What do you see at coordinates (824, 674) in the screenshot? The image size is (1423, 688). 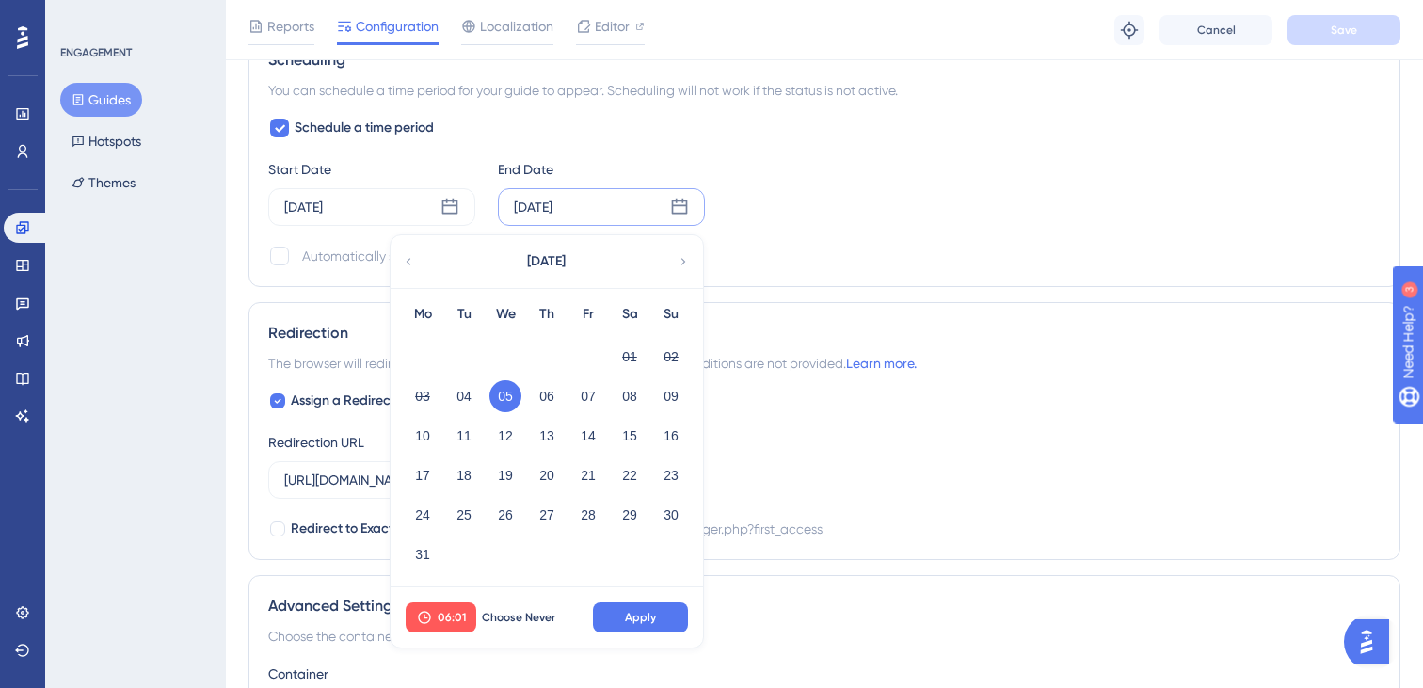 I see `div: Container` at bounding box center [824, 674].